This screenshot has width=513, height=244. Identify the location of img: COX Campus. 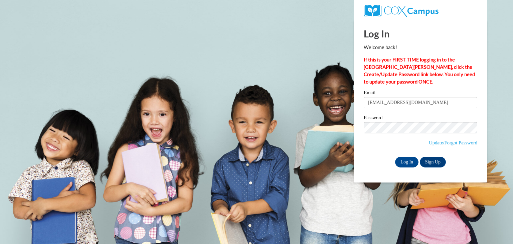
(401, 11).